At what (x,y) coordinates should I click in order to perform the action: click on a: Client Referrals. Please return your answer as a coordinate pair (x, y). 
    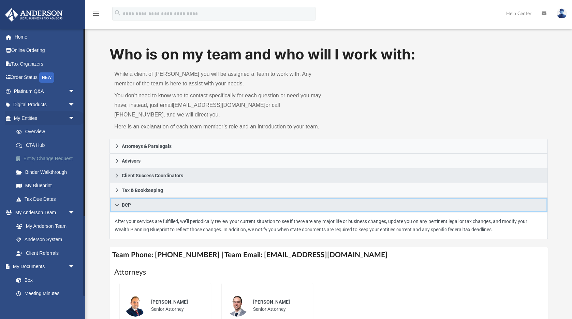
    Looking at the image, I should click on (46, 253).